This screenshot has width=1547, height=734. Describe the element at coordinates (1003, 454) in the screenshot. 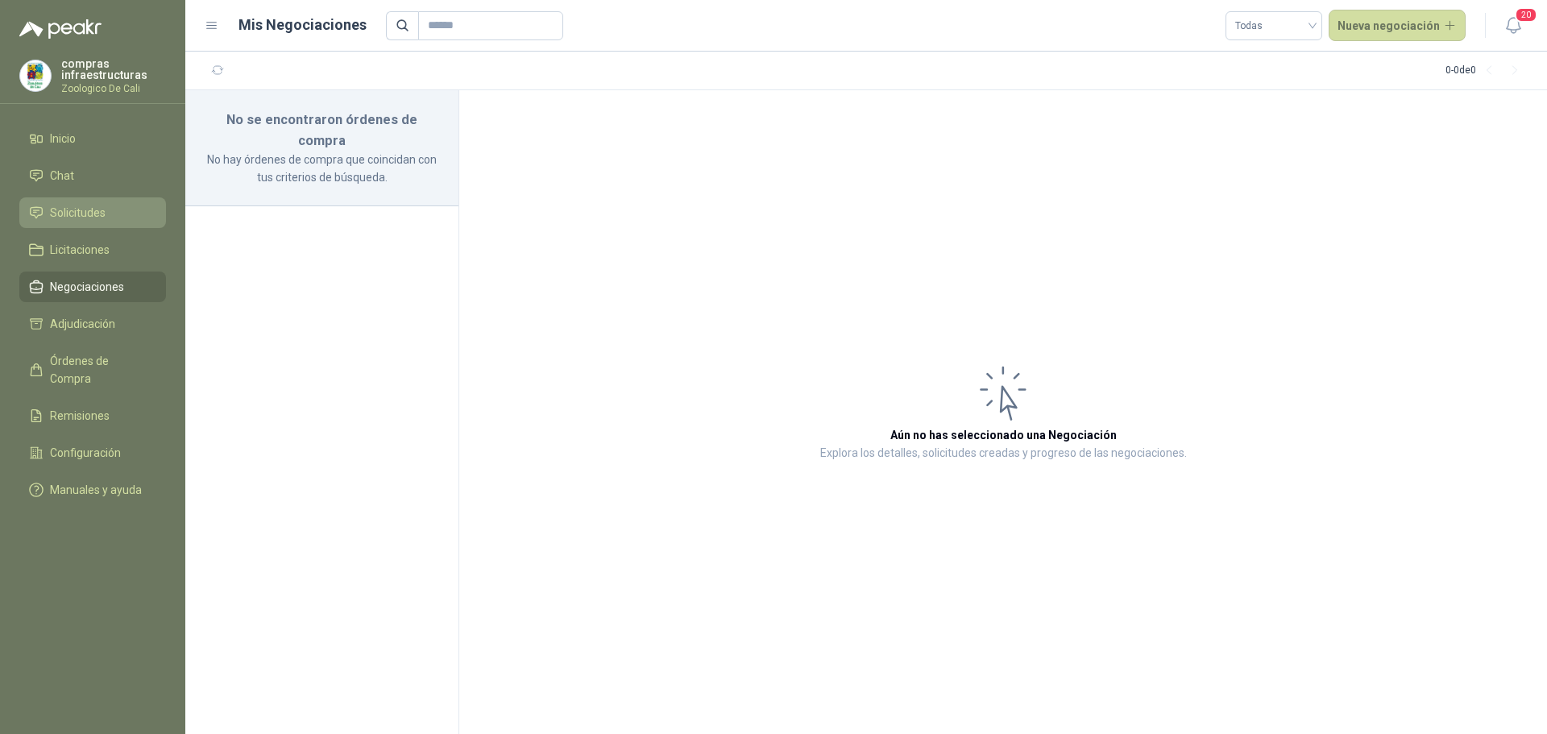

I see `p: Explora los detalles, solicitudes creadas y progreso de las negociaciones.` at that location.